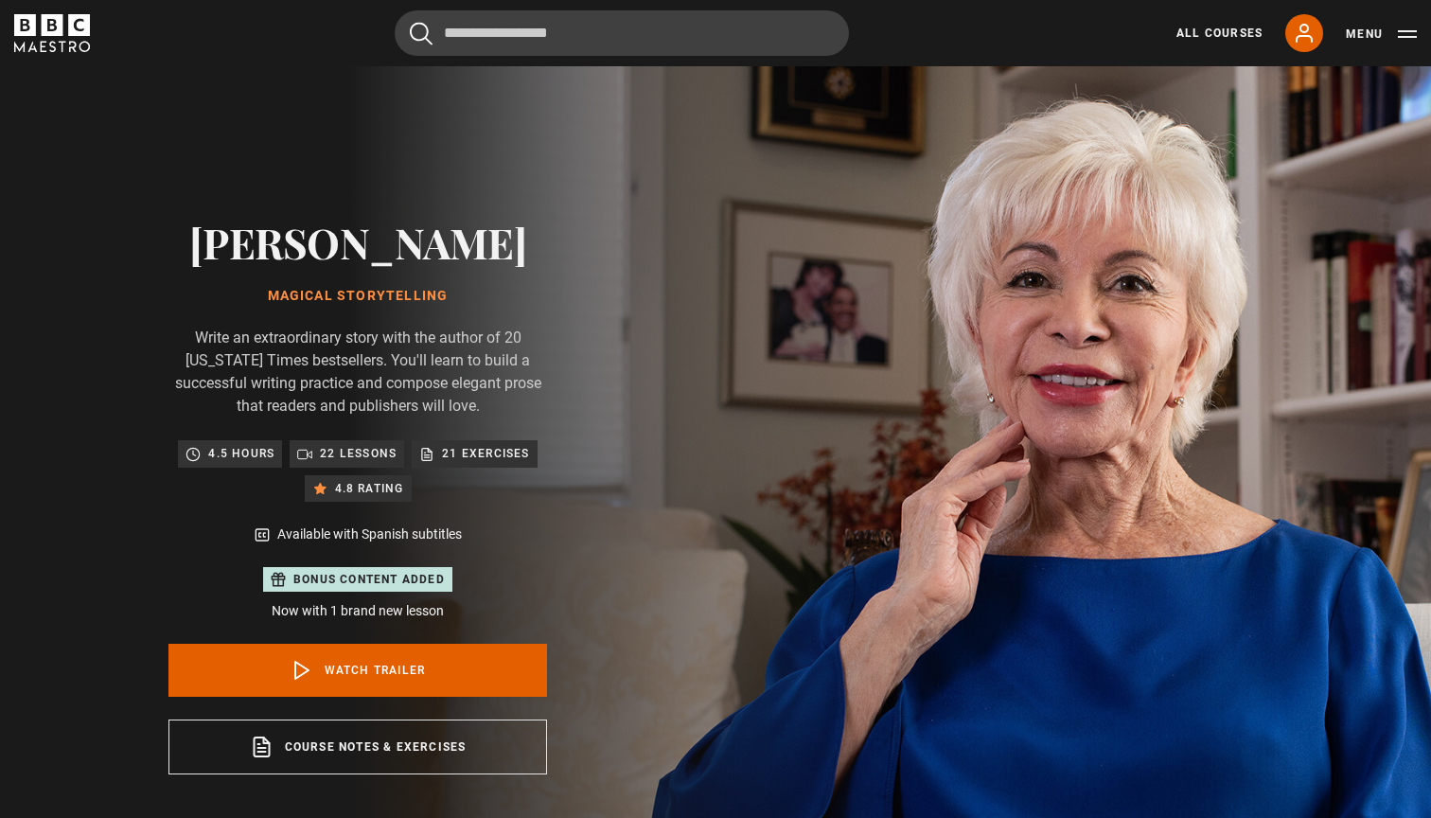  What do you see at coordinates (369, 488) in the screenshot?
I see `p: 4.8 rating` at bounding box center [369, 488].